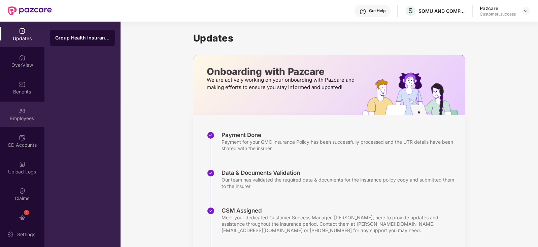  Describe the element at coordinates (282, 71) in the screenshot. I see `p: Onboarding with Pazcare` at that location.